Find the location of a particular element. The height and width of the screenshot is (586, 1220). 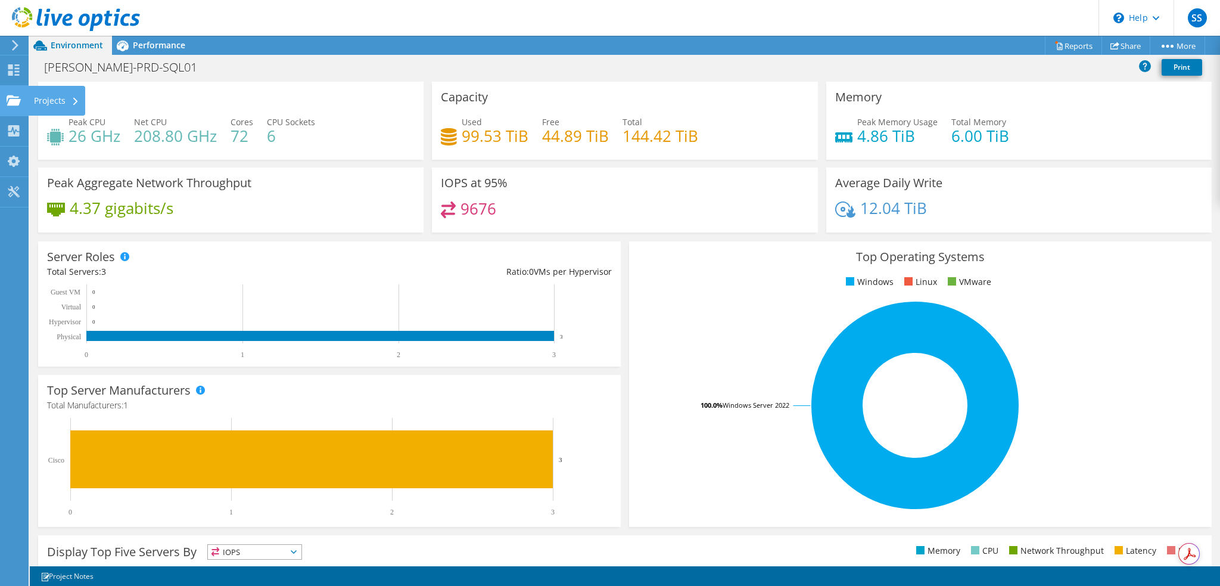

span: Free is located at coordinates (550, 122).